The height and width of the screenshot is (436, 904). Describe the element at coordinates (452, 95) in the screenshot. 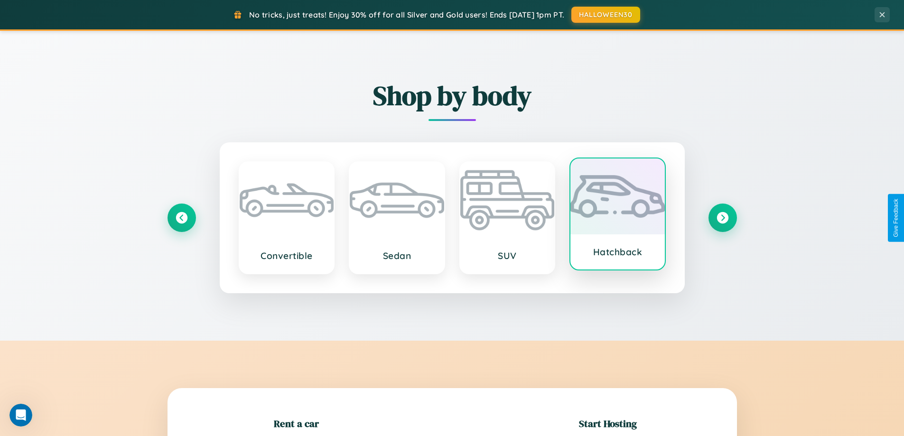

I see `h2: Shop by body` at that location.